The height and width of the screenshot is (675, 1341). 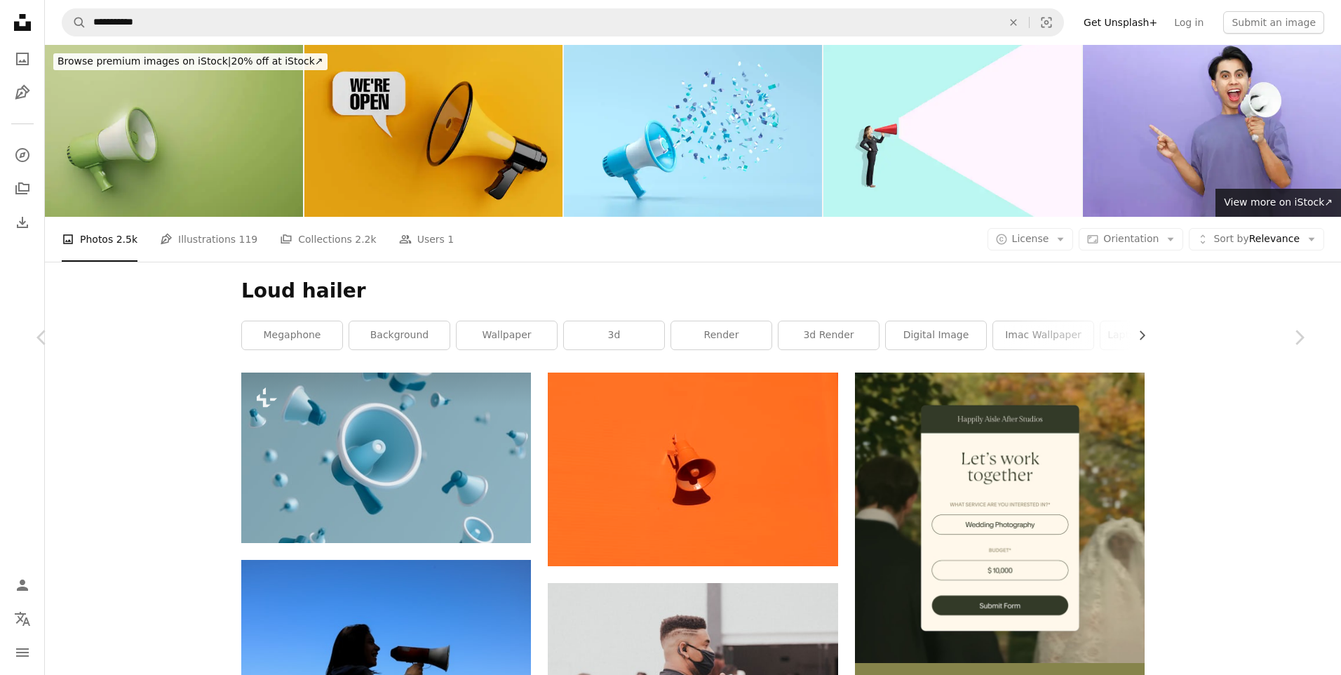 I want to click on a: Explore, so click(x=22, y=155).